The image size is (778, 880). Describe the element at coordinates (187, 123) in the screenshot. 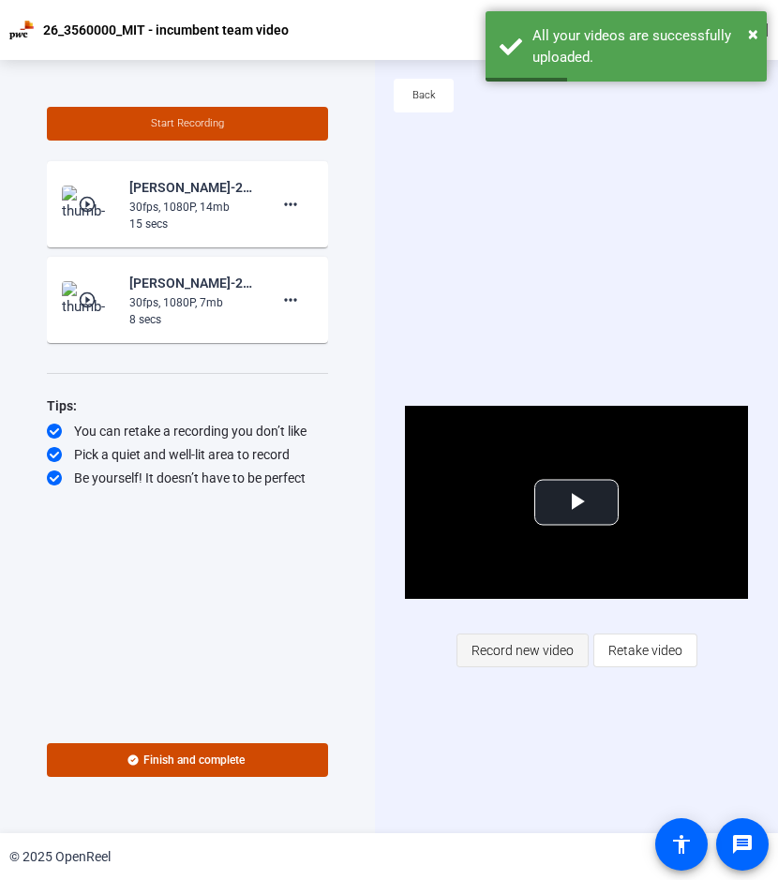

I see `span: Start Recording` at that location.